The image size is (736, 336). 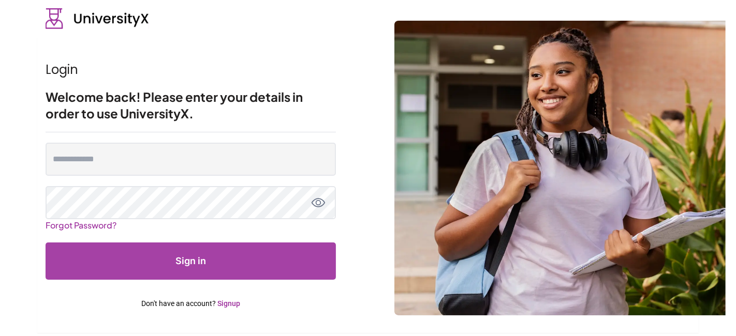 I want to click on img: login background, so click(x=560, y=168).